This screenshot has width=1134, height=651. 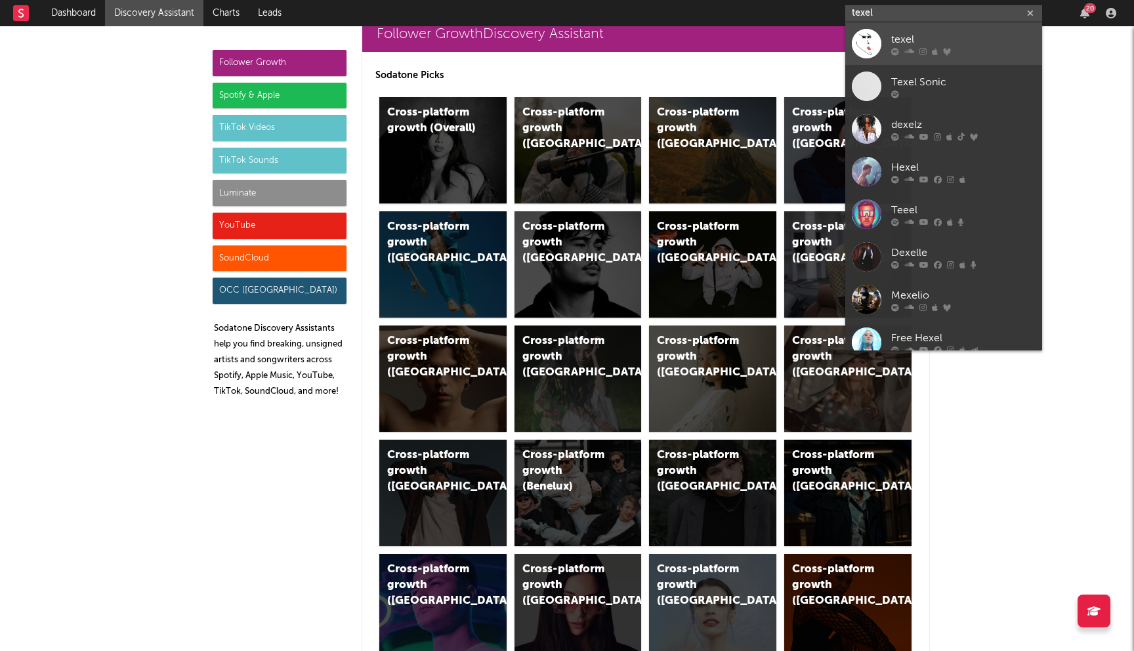 I want to click on div: Mexelio, so click(x=963, y=295).